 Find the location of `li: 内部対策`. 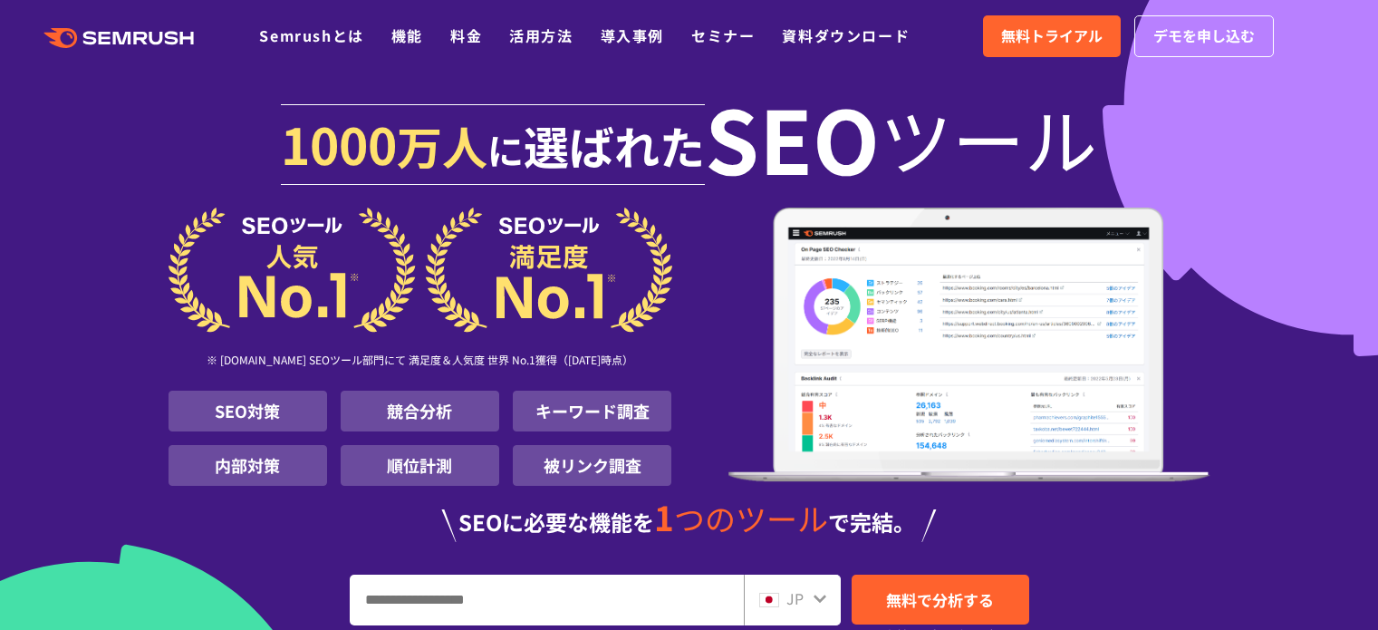

li: 内部対策 is located at coordinates (247, 465).